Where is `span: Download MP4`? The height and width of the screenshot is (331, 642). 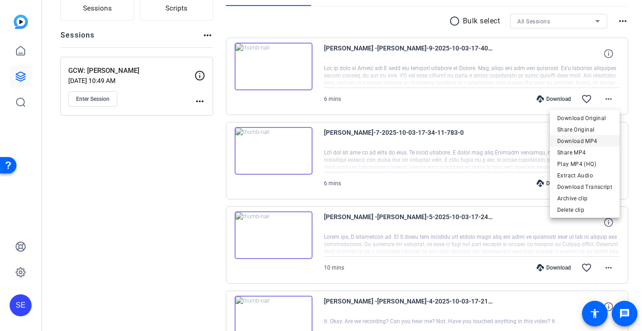 span: Download MP4 is located at coordinates (585, 141).